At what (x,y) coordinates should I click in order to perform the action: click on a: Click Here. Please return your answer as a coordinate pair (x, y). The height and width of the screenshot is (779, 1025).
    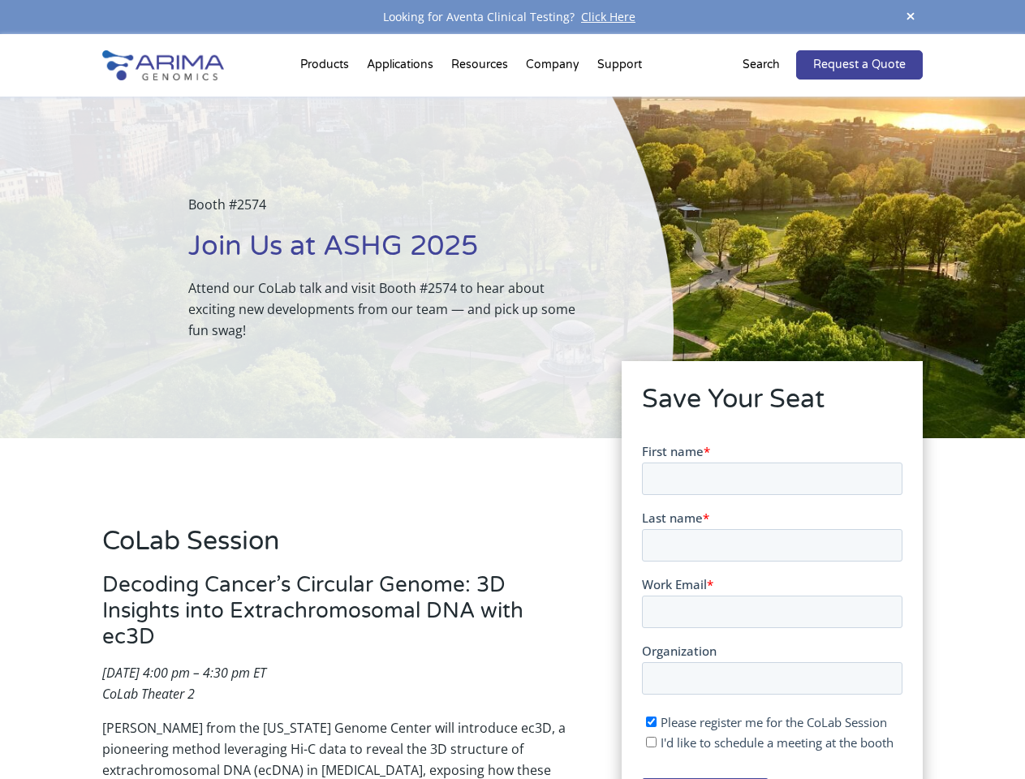
    Looking at the image, I should click on (608, 16).